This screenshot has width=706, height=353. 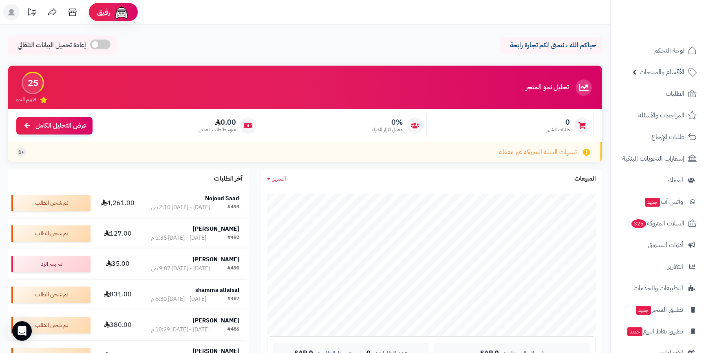 What do you see at coordinates (52, 45) in the screenshot?
I see `span: إعادة تحميل البيانات التلقائي` at bounding box center [52, 45].